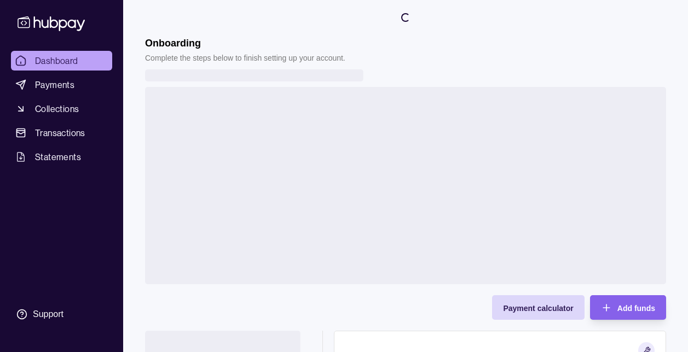 The height and width of the screenshot is (352, 688). What do you see at coordinates (245, 58) in the screenshot?
I see `p: Complete the steps below to finish setting up your account.` at bounding box center [245, 58].